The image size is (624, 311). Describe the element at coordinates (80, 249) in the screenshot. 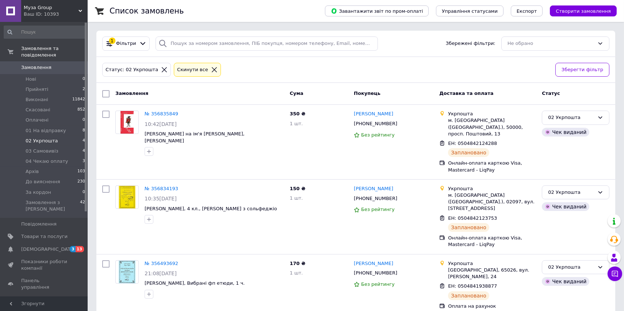

I see `span: 13` at that location.